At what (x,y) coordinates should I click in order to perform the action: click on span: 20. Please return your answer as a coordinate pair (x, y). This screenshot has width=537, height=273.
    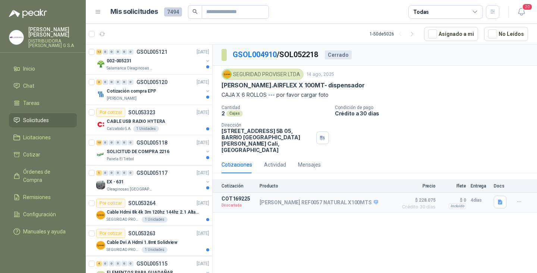
    Looking at the image, I should click on (528, 7).